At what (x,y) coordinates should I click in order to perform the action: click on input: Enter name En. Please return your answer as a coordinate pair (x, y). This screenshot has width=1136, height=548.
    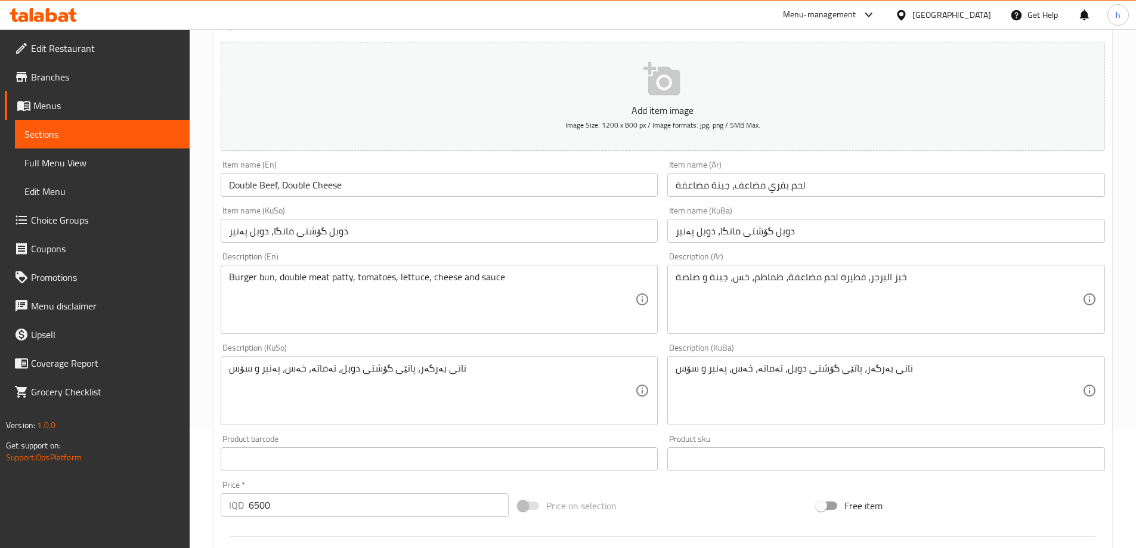
    Looking at the image, I should click on (440, 185).